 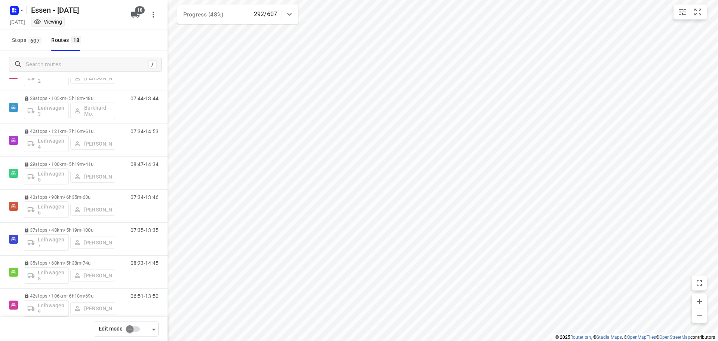 What do you see at coordinates (144, 98) in the screenshot?
I see `p: 07:44-13:44` at bounding box center [144, 98].